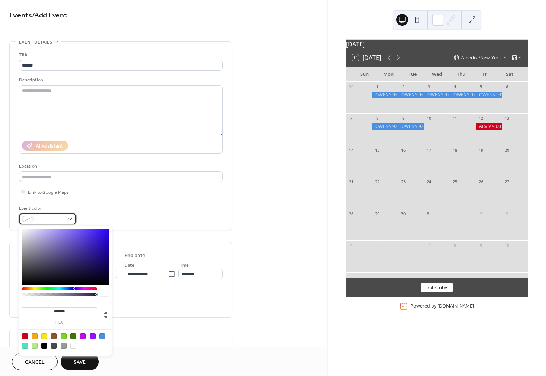  What do you see at coordinates (481, 182) in the screenshot?
I see `div: 26` at bounding box center [481, 182].